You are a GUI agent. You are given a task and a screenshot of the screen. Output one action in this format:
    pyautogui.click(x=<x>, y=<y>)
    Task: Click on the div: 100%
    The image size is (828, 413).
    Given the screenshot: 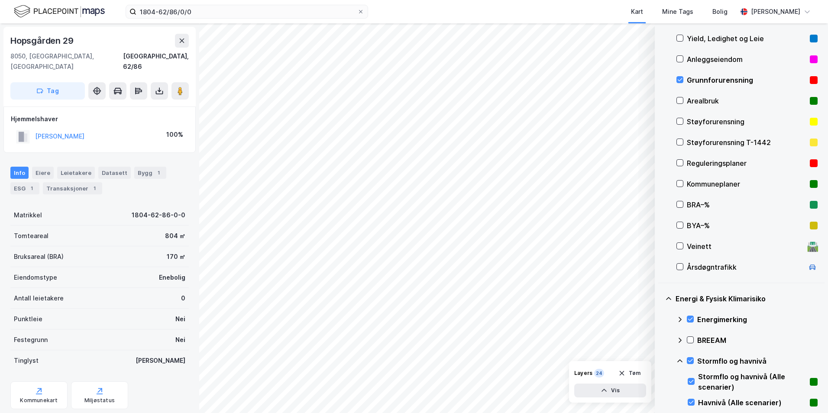 What is the action you would take?
    pyautogui.click(x=175, y=135)
    